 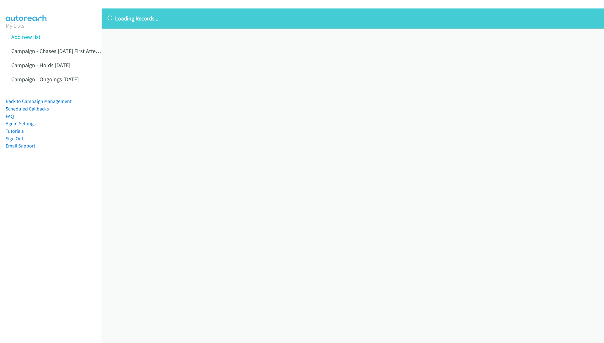 What do you see at coordinates (15, 25) in the screenshot?
I see `a: My Lists` at bounding box center [15, 25].